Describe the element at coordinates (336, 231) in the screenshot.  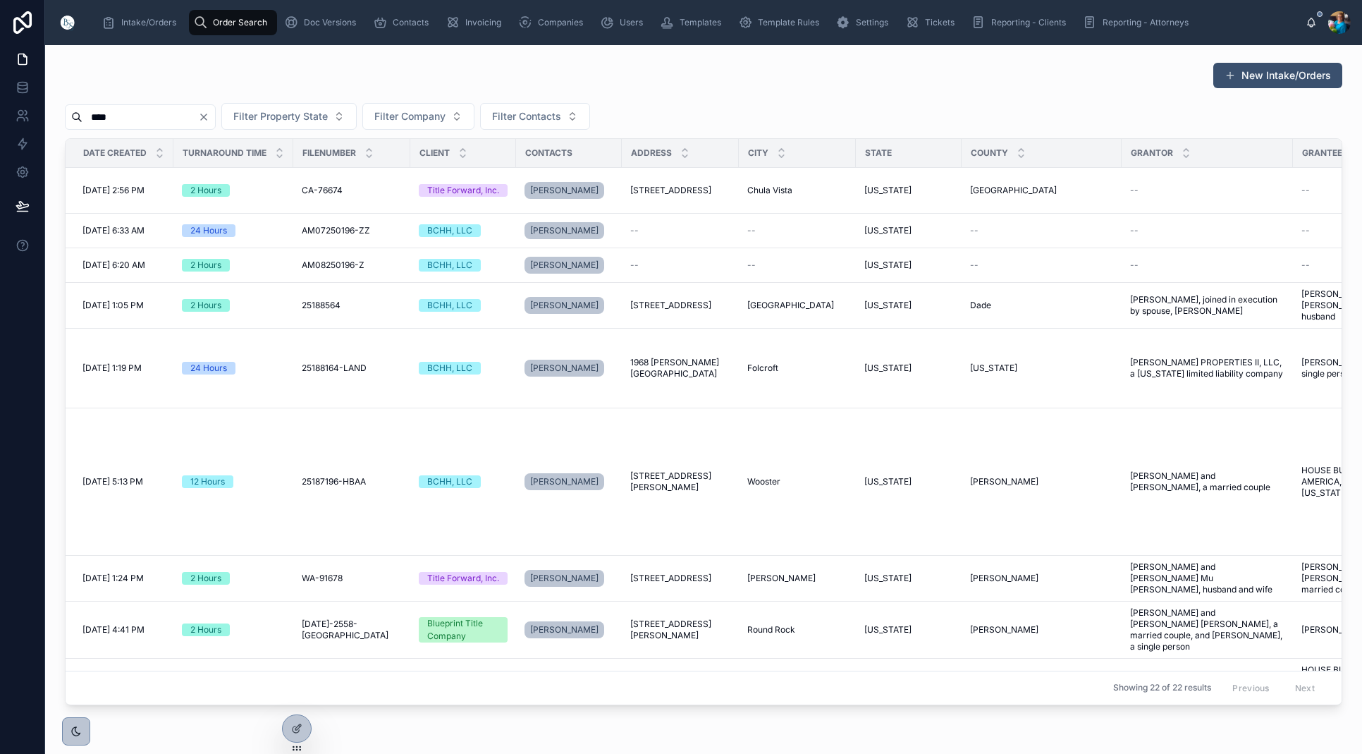
I see `span: AM07250196-ZZ` at that location.